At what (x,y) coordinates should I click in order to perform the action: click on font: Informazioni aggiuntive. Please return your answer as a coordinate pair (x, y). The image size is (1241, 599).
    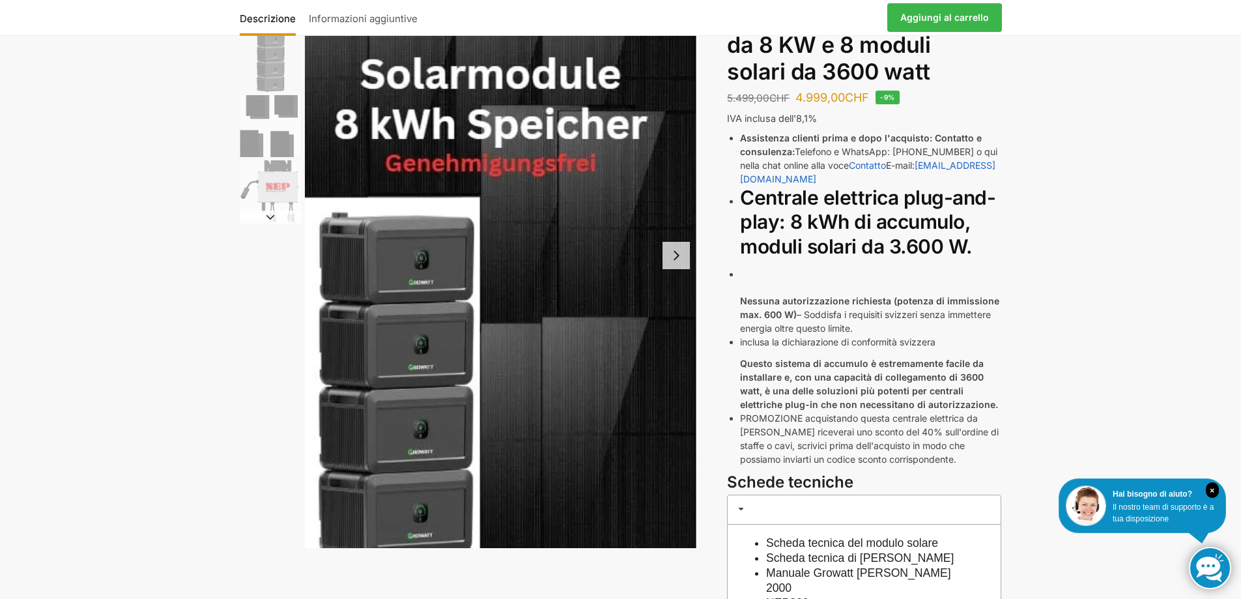
    Looking at the image, I should click on (363, 18).